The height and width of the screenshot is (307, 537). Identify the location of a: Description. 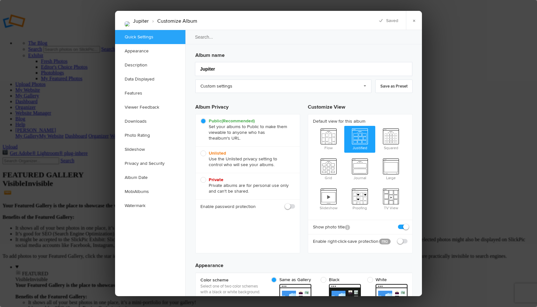
(150, 65).